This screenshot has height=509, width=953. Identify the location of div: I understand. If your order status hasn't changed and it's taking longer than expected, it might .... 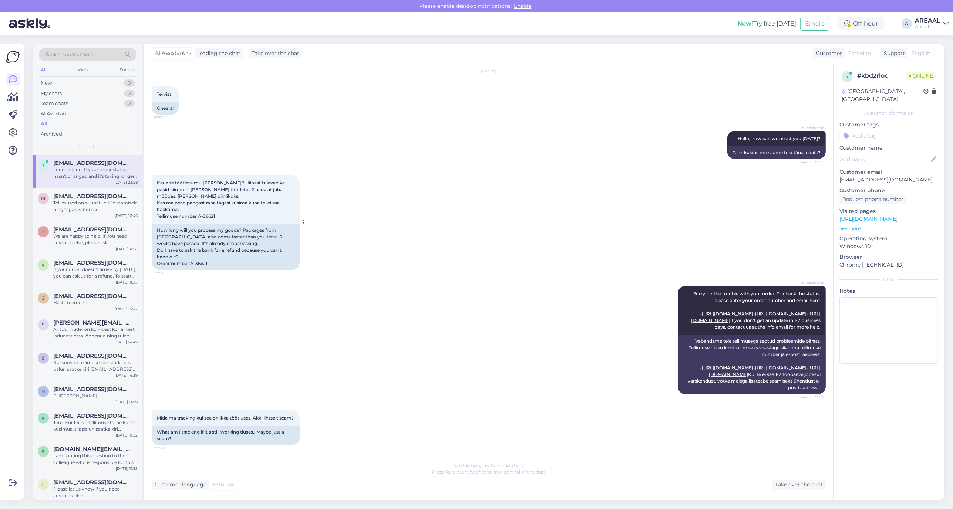
(95, 173).